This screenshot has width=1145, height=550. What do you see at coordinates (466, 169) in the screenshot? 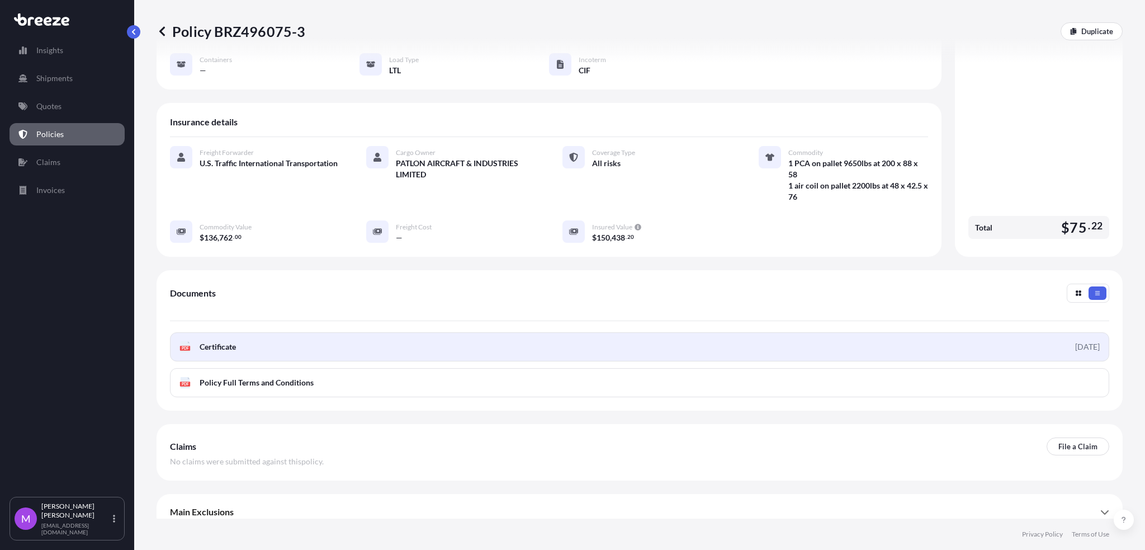
I see `span: PATLON AIRCRAFT & INDUSTRIES LIMITED` at bounding box center [466, 169].